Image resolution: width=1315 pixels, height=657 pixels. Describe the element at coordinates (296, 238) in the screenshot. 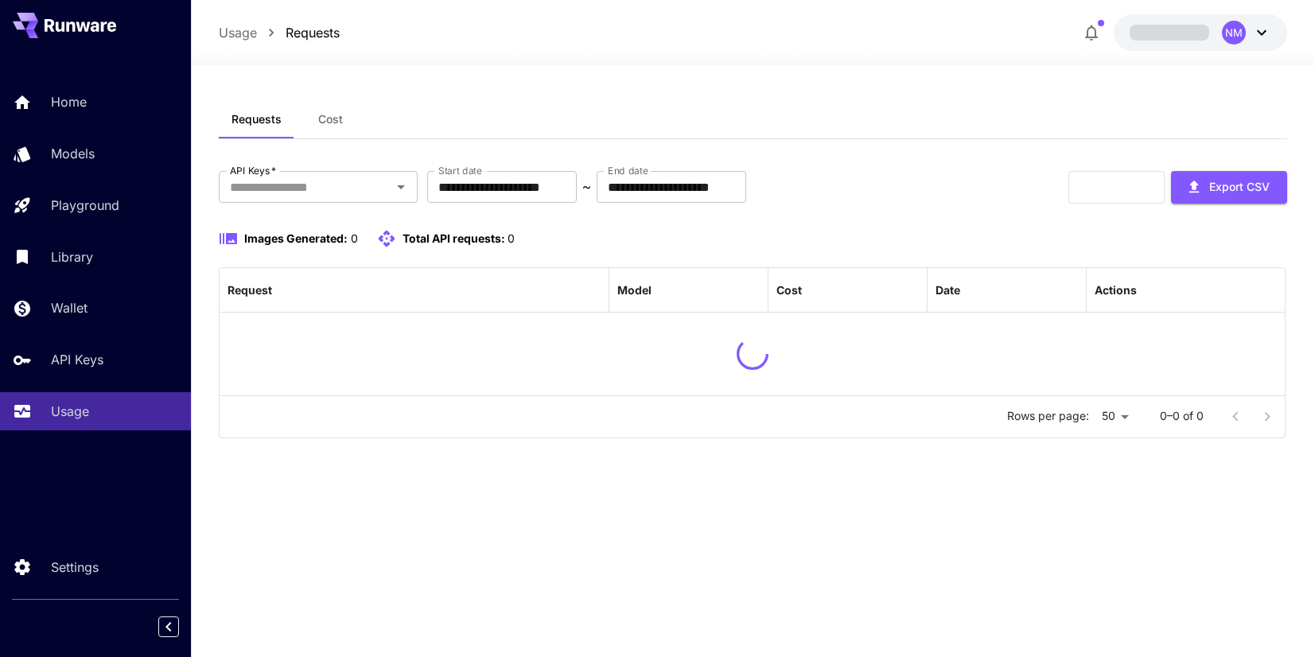

I see `span: Images Generated:` at that location.